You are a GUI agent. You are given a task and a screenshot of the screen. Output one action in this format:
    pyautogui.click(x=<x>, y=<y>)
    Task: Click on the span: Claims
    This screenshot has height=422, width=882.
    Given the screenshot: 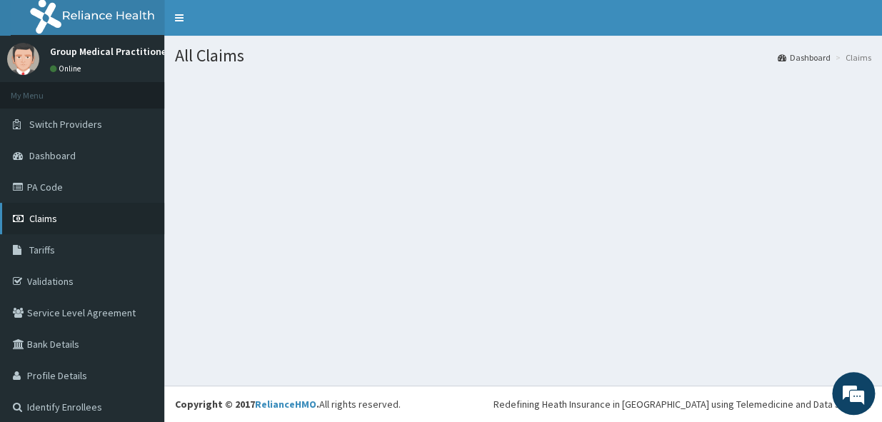 What is the action you would take?
    pyautogui.click(x=43, y=219)
    